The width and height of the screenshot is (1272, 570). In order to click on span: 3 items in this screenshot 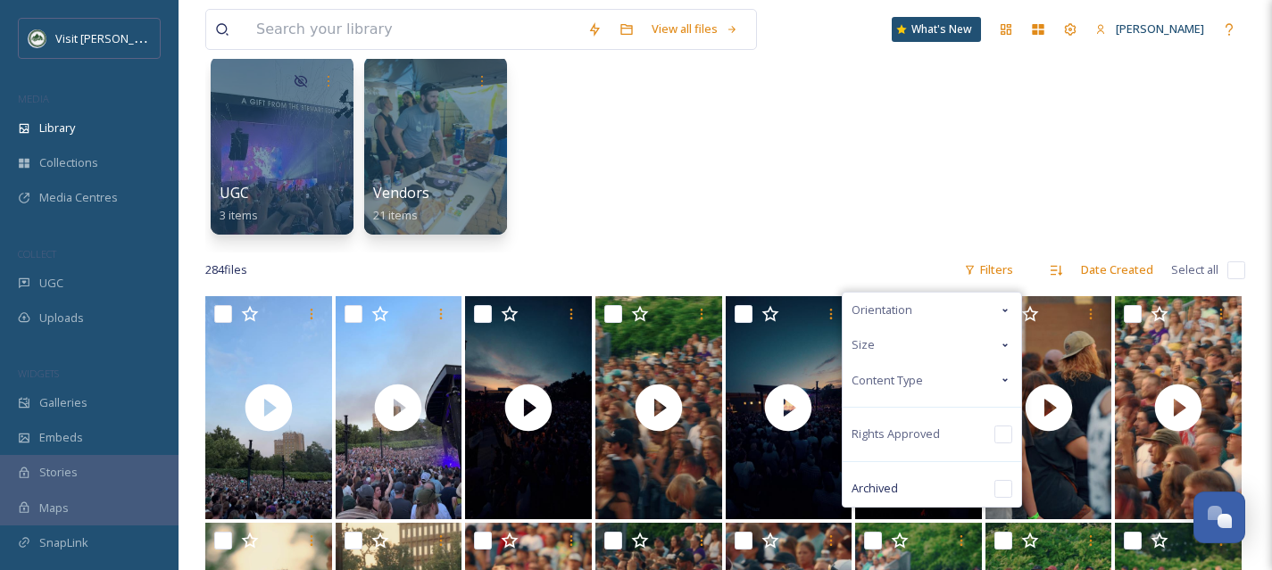, I will do `click(238, 215)`.